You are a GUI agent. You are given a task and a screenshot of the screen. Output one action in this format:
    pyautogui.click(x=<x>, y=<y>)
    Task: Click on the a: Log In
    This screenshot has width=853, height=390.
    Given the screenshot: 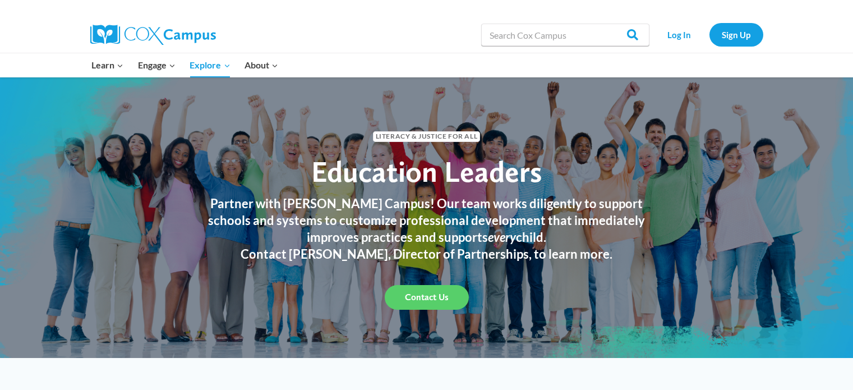 What is the action you would take?
    pyautogui.click(x=679, y=34)
    